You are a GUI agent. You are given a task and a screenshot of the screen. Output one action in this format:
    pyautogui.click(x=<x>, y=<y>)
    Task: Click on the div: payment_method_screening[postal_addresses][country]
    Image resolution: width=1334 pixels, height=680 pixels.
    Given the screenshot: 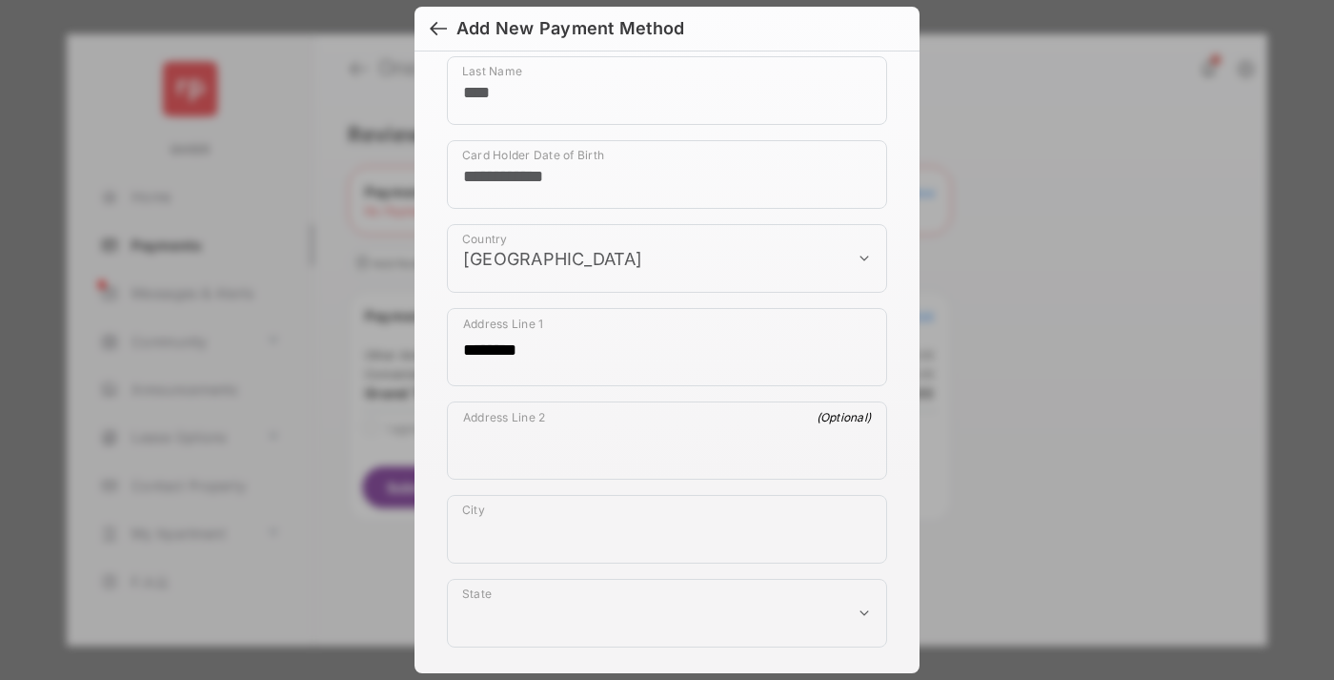 What is the action you would take?
    pyautogui.click(x=667, y=258)
    